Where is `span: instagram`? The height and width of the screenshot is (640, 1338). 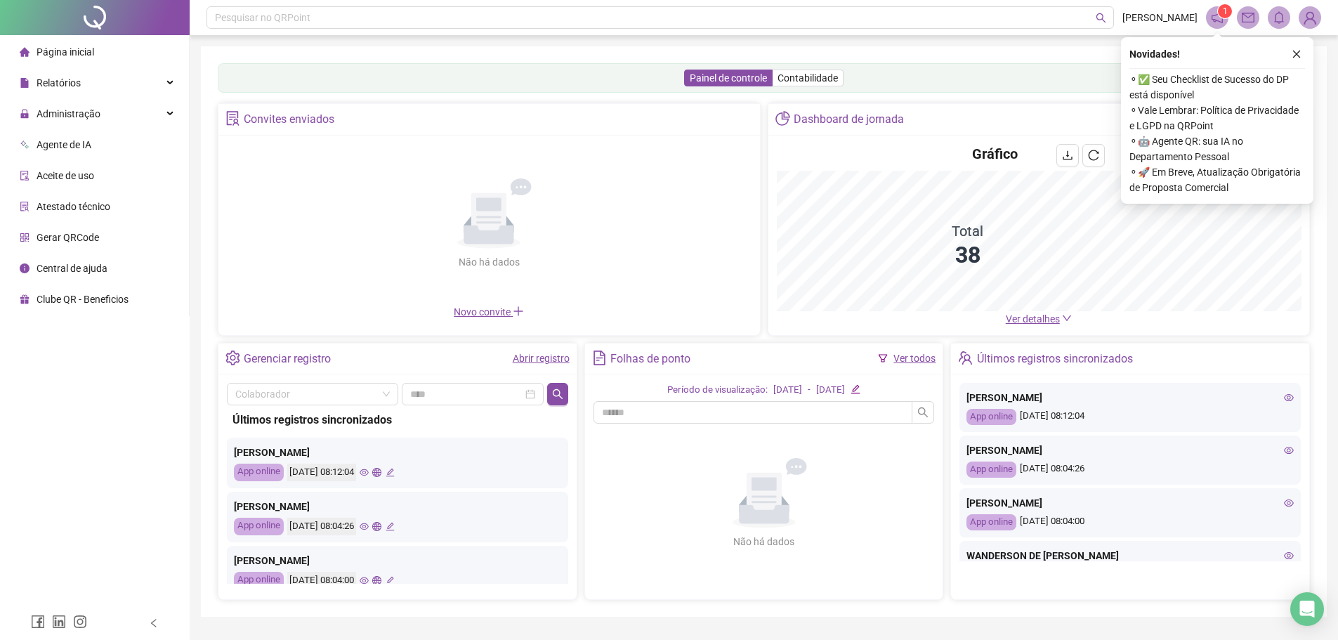
span: instagram is located at coordinates (80, 621).